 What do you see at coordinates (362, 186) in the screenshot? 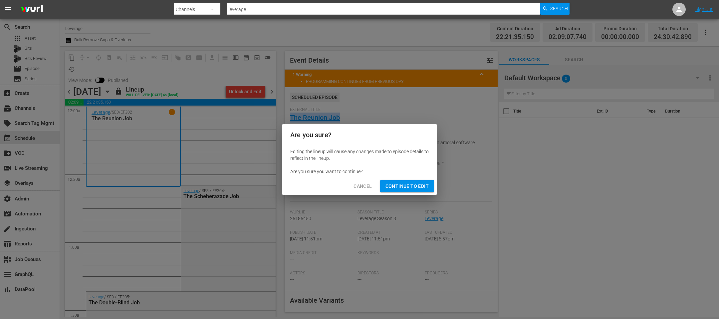
I see `button: Cancel` at bounding box center [362, 186].